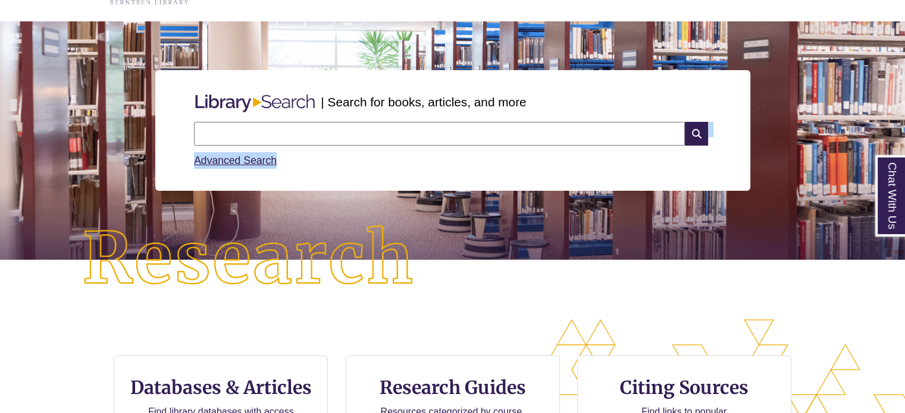 This screenshot has width=905, height=413. What do you see at coordinates (684, 388) in the screenshot?
I see `h3: Citing Sources` at bounding box center [684, 388].